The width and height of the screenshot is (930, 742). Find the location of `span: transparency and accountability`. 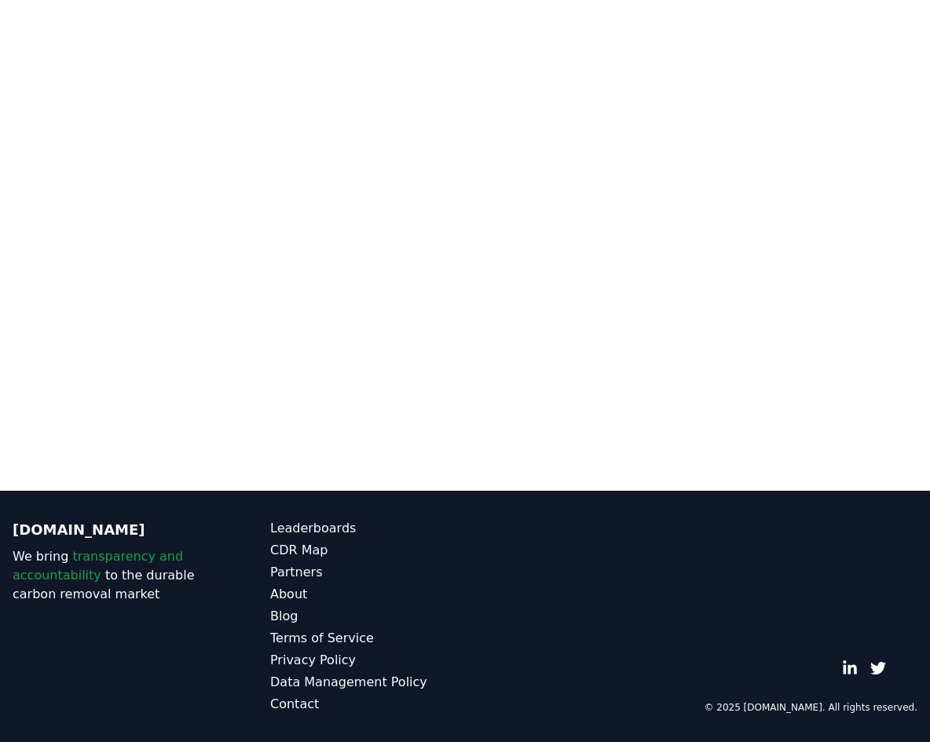

span: transparency and accountability is located at coordinates (97, 565).